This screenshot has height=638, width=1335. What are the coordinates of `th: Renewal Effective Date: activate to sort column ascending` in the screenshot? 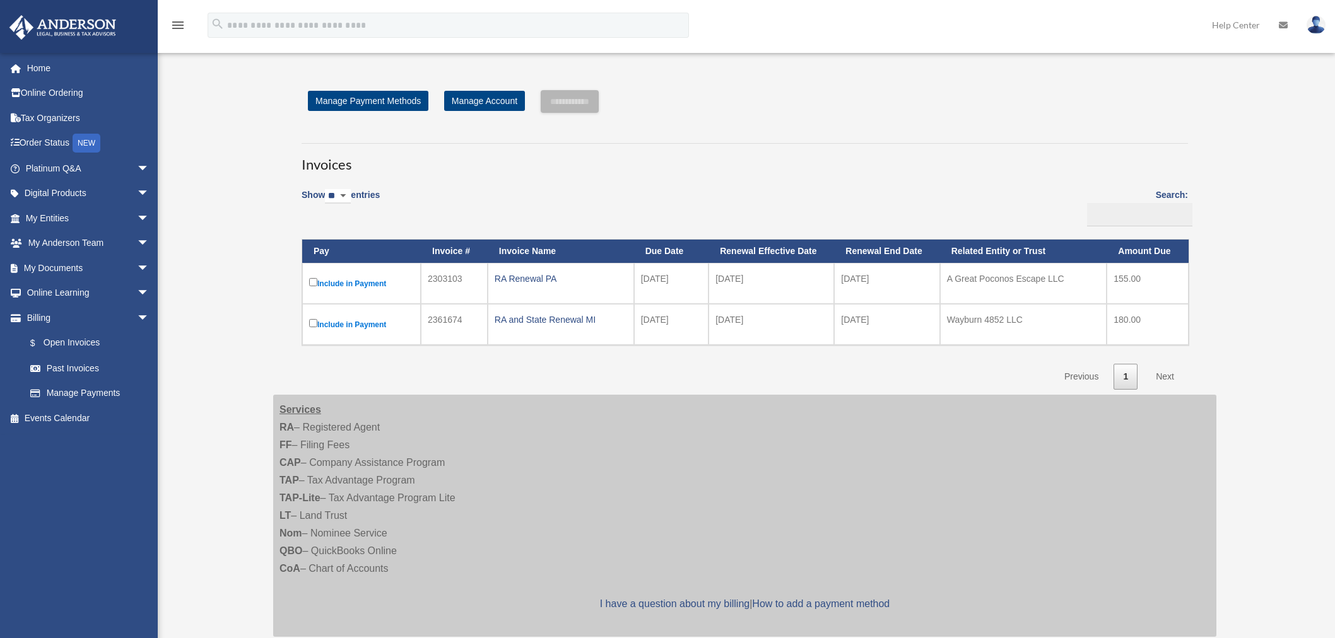 It's located at (771, 251).